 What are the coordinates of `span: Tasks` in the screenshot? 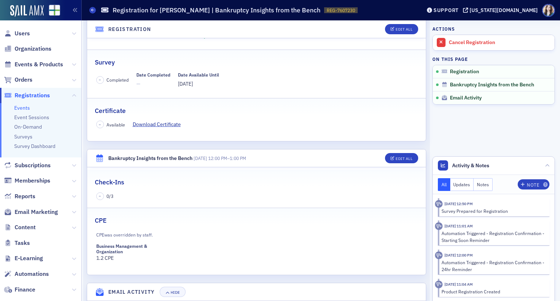 It's located at (22, 243).